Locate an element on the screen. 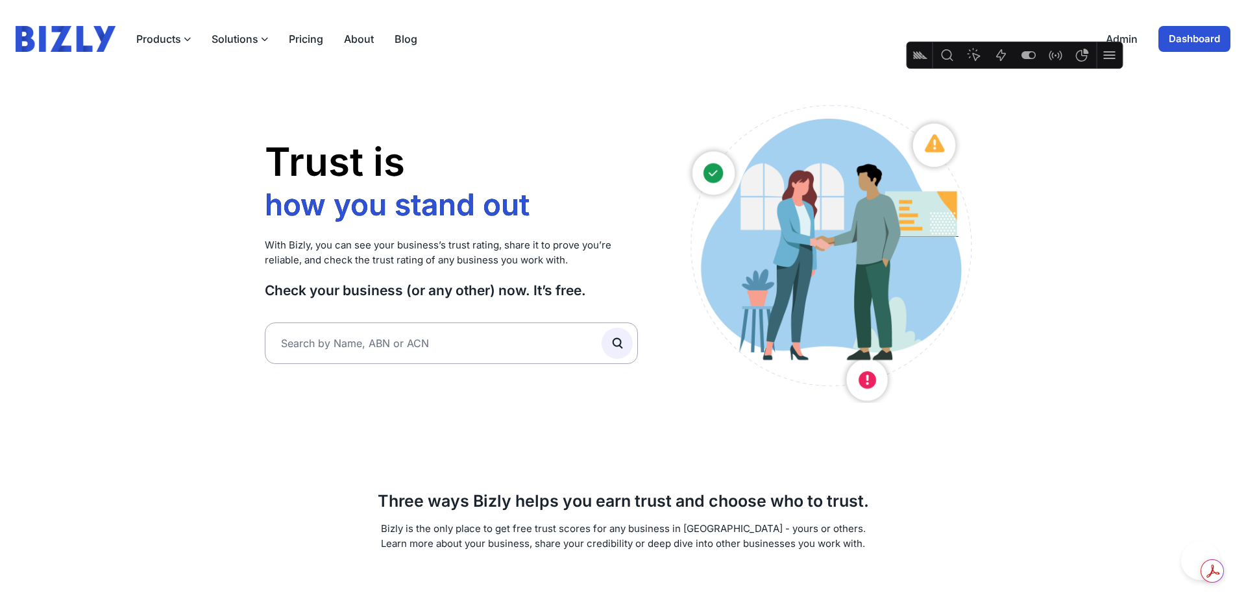 The height and width of the screenshot is (606, 1246). span: Trust is is located at coordinates (335, 162).